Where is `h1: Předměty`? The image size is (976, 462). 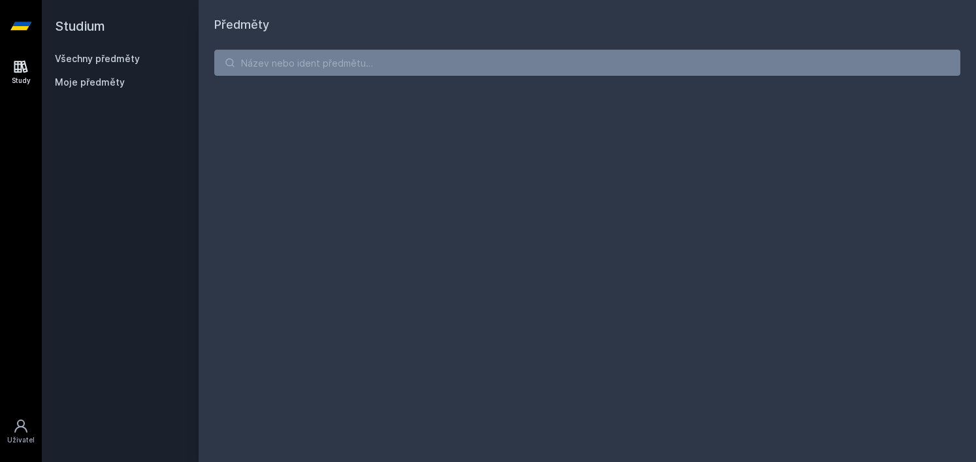 h1: Předměty is located at coordinates (587, 25).